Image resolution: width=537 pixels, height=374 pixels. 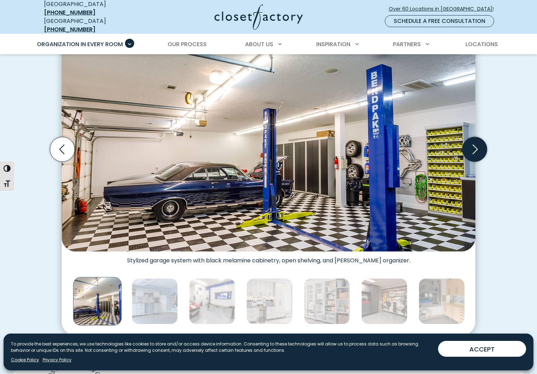 What do you see at coordinates (384, 301) in the screenshot?
I see `img: Custom garage slatwall organizer for bikes, surf boards, and tools` at bounding box center [384, 301].